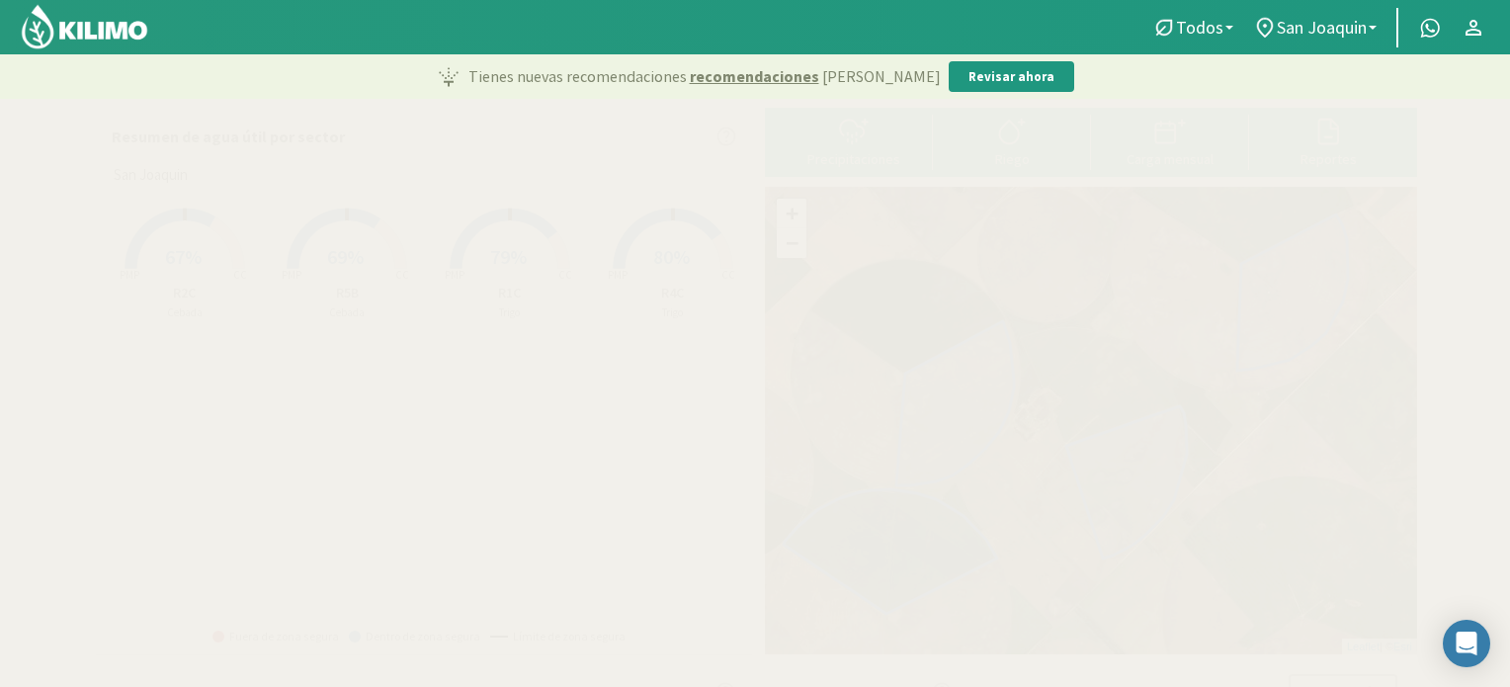 This screenshot has width=1510, height=687. I want to click on p: Tienes nuevas recomendaciones, so click(704, 76).